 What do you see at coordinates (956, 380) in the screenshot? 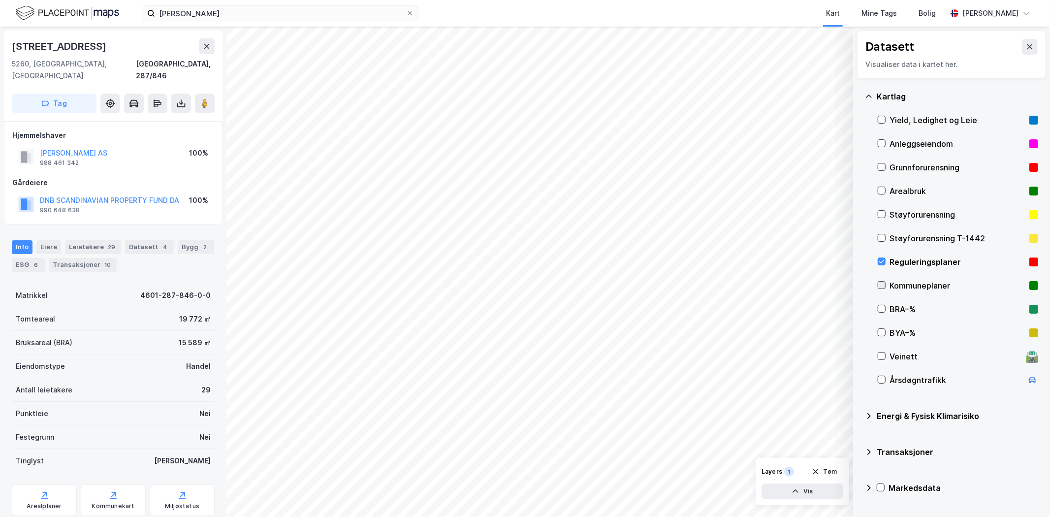
I see `div: Årsdøgntrafikk` at bounding box center [956, 380].